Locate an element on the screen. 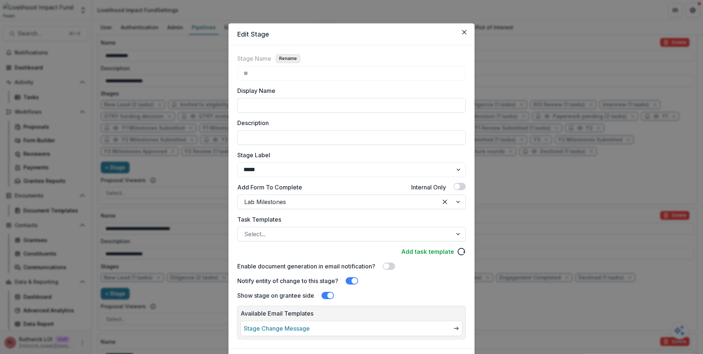 This screenshot has width=703, height=354. label: Add Form To Complete is located at coordinates (269, 187).